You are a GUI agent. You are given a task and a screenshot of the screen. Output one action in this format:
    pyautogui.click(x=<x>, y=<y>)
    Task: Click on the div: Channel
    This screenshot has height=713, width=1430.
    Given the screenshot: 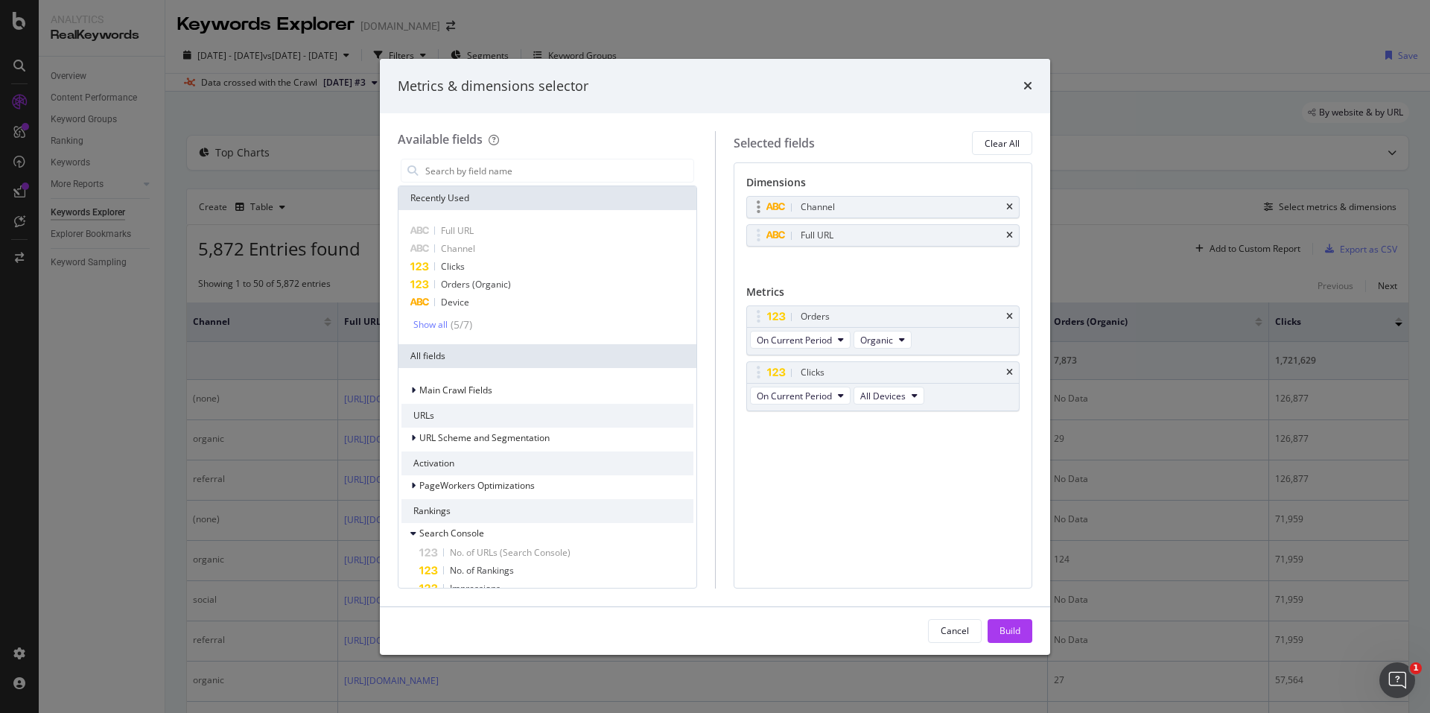 What is the action you would take?
    pyautogui.click(x=818, y=207)
    